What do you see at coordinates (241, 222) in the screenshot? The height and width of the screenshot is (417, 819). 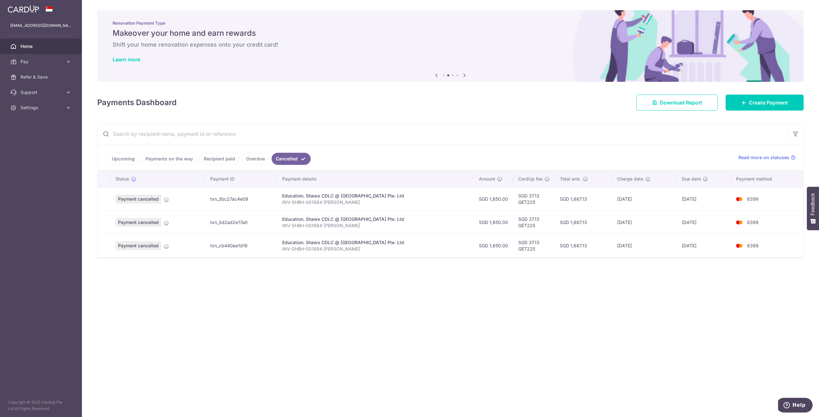 I see `td: txn_3d2ad2e17a0` at bounding box center [241, 222].